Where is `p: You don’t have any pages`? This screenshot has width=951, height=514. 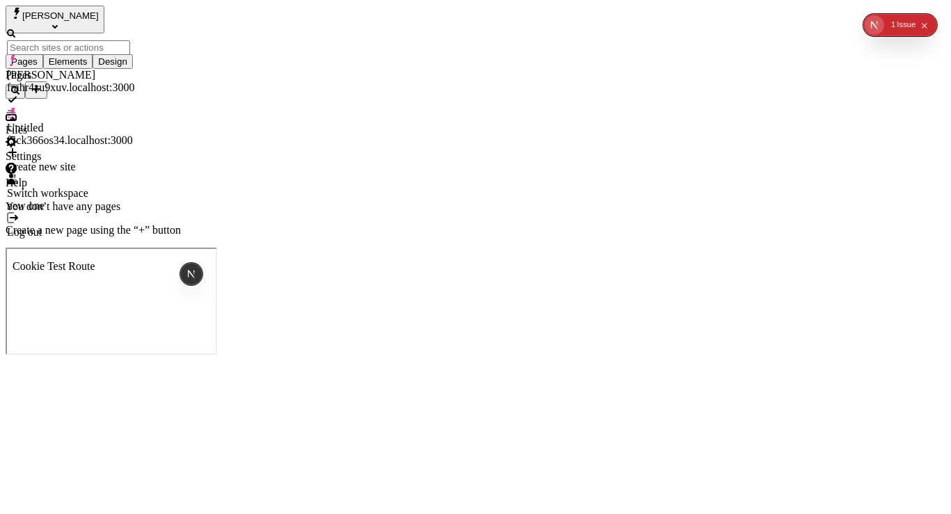
p: You don’t have any pages is located at coordinates (475, 207).